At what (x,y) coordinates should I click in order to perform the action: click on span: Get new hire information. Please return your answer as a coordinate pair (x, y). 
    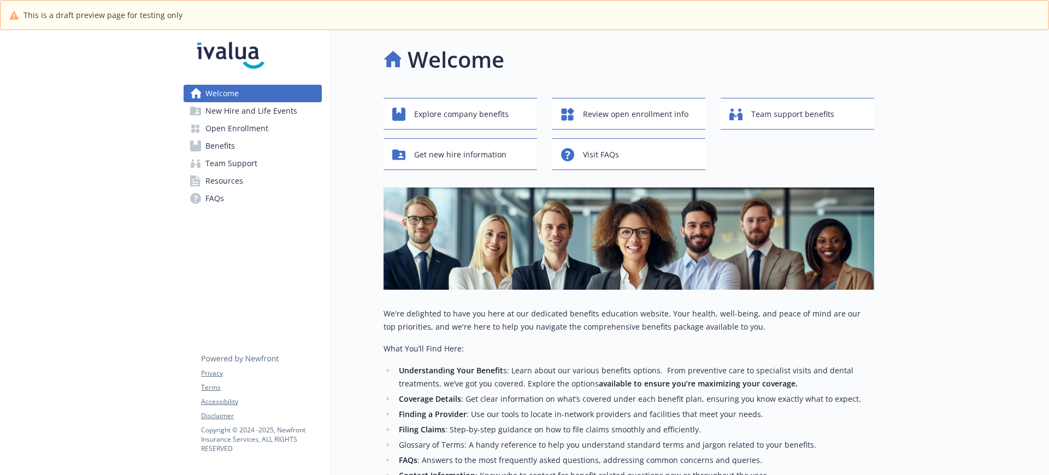
    Looking at the image, I should click on (460, 155).